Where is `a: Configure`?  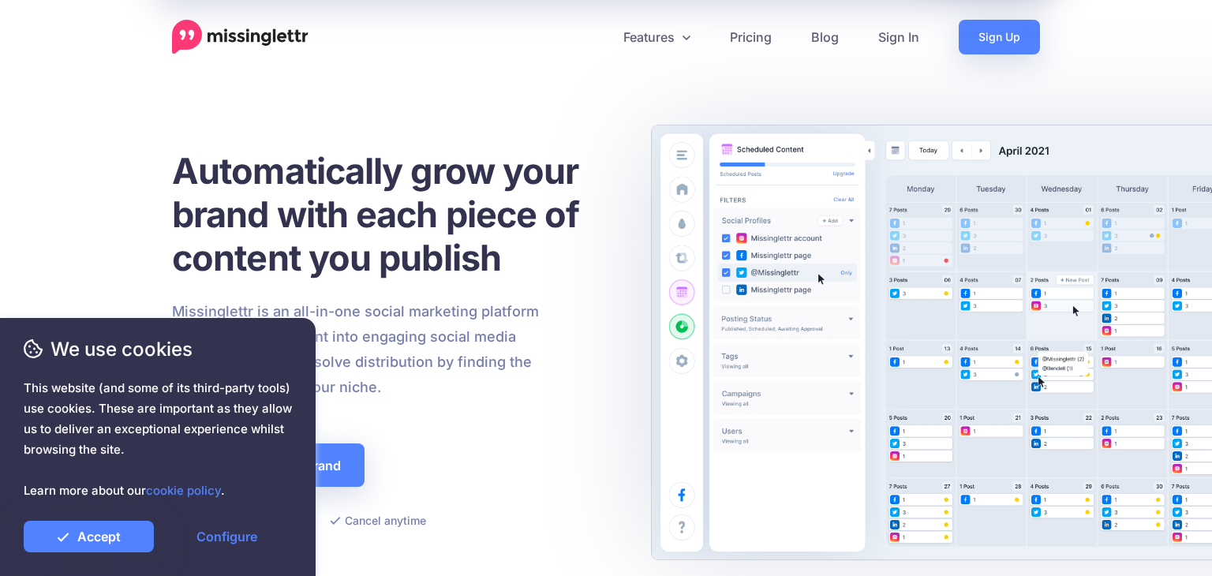 a: Configure is located at coordinates (226, 536).